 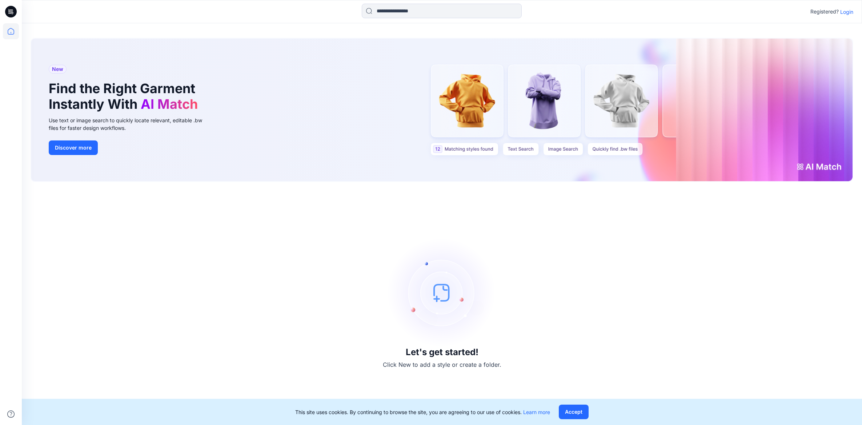 I want to click on p: Login, so click(x=847, y=12).